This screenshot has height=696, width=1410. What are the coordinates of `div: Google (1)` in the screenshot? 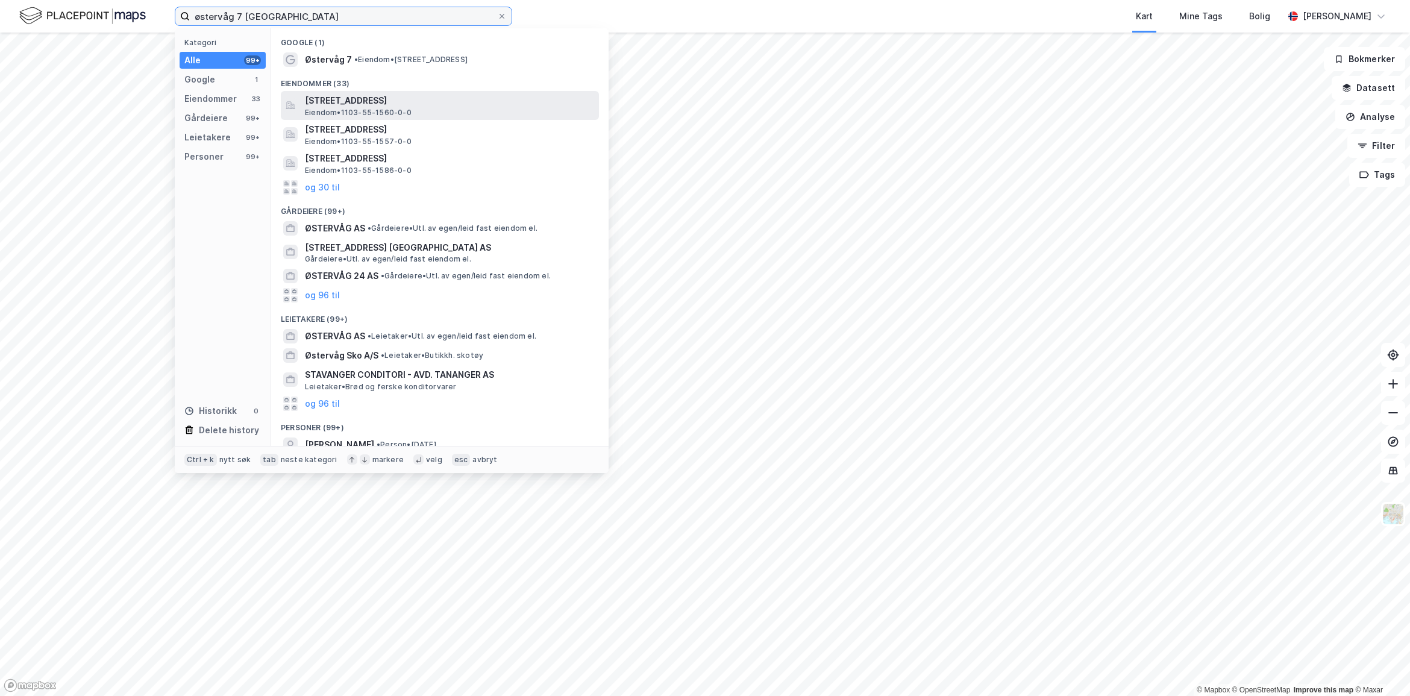 It's located at (440, 39).